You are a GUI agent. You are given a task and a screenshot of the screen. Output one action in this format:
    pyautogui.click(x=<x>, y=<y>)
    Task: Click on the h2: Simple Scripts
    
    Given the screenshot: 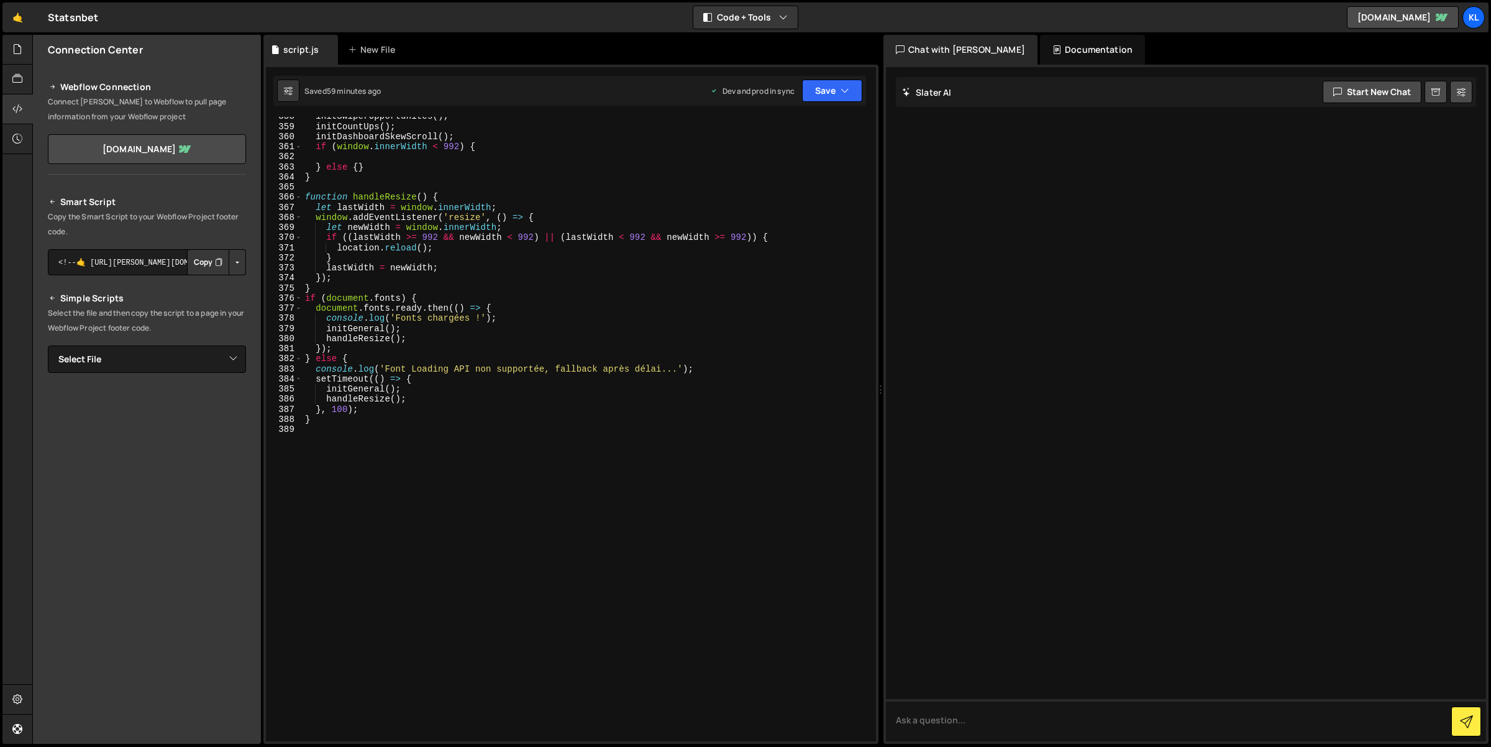 What is the action you would take?
    pyautogui.click(x=147, y=298)
    